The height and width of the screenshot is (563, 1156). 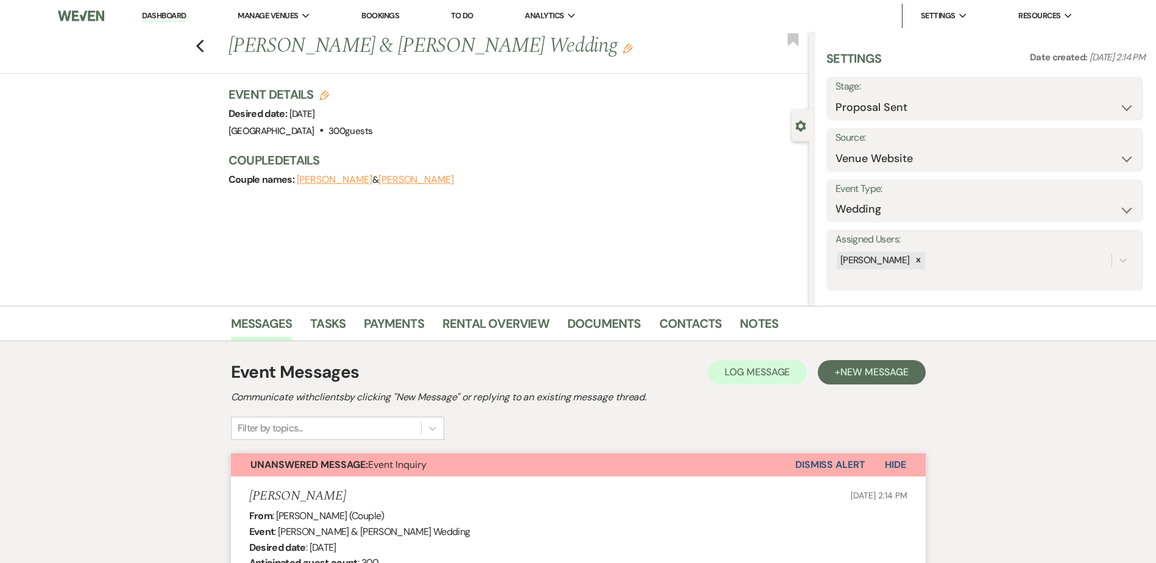 What do you see at coordinates (1060, 57) in the screenshot?
I see `span: Date created:` at bounding box center [1060, 57].